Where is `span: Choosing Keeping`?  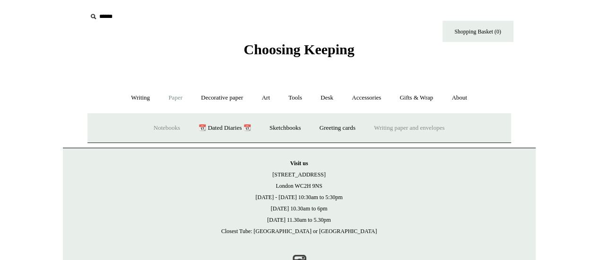
span: Choosing Keeping is located at coordinates (299, 49).